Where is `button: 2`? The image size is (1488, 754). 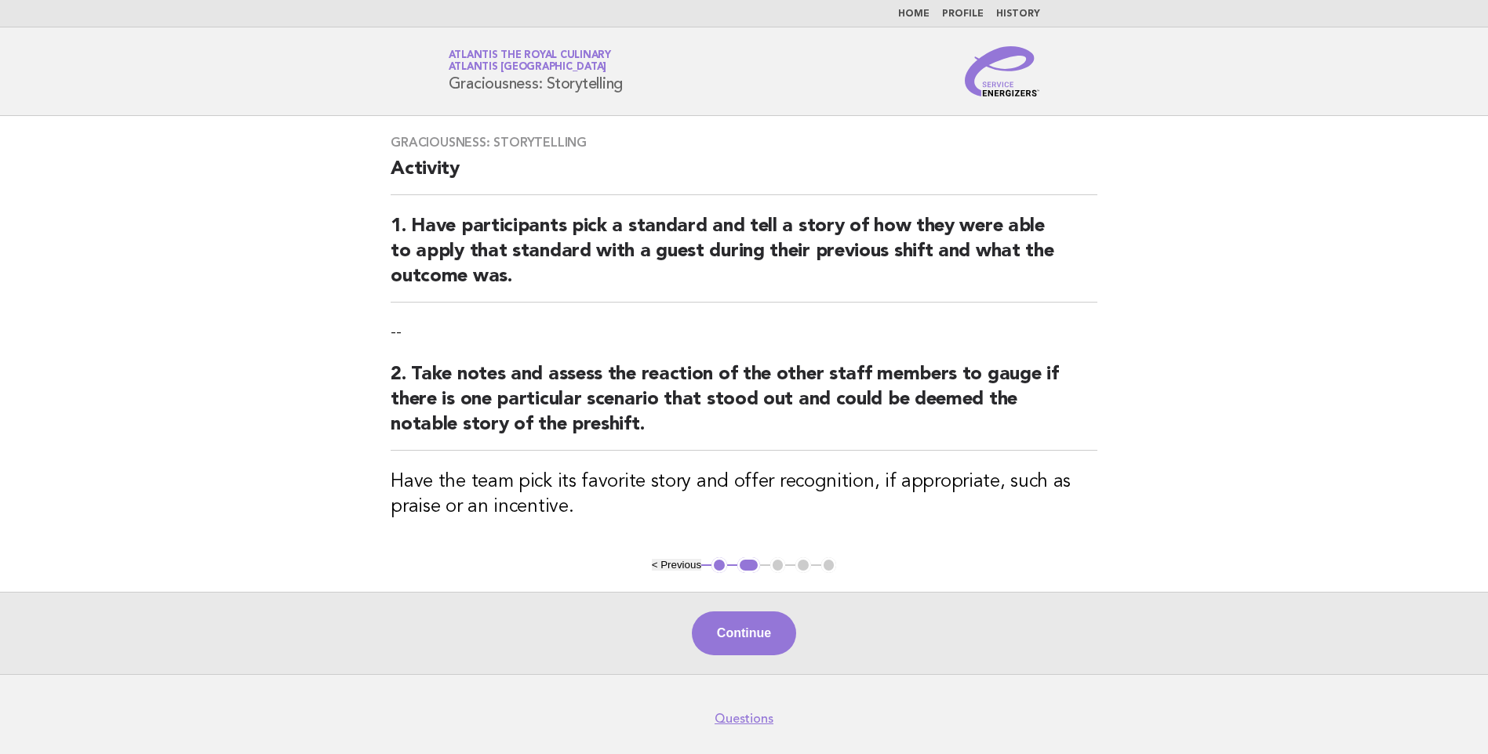 button: 2 is located at coordinates (748, 565).